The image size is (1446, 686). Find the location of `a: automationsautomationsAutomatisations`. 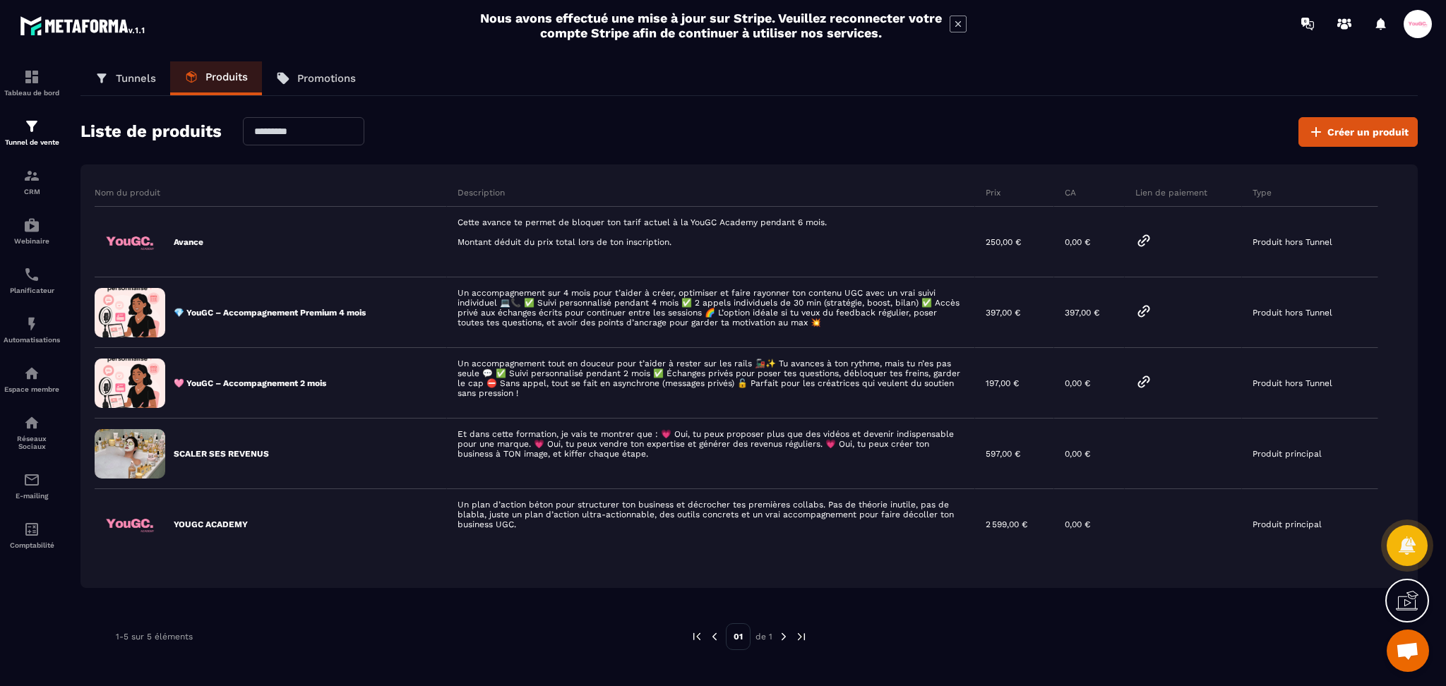

a: automationsautomationsAutomatisations is located at coordinates (32, 330).